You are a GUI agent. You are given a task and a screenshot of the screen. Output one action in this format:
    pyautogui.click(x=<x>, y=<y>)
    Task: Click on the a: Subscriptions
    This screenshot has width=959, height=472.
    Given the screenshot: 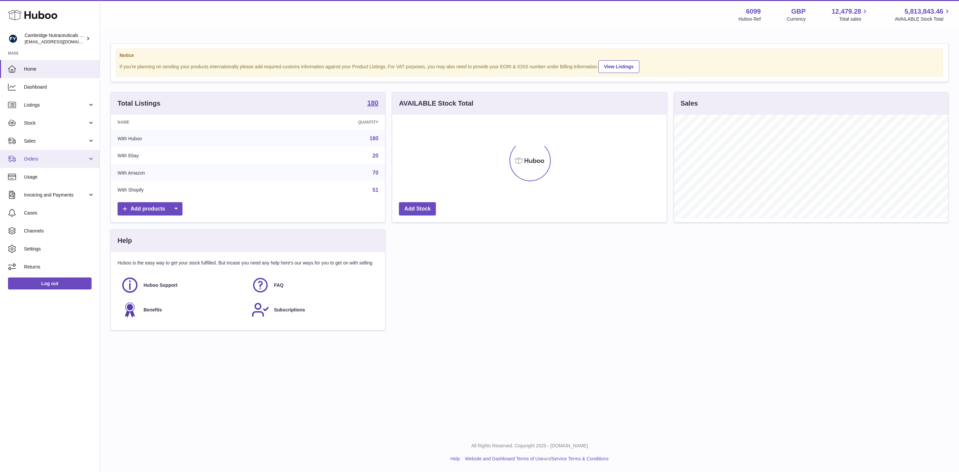 What is the action you would take?
    pyautogui.click(x=313, y=310)
    